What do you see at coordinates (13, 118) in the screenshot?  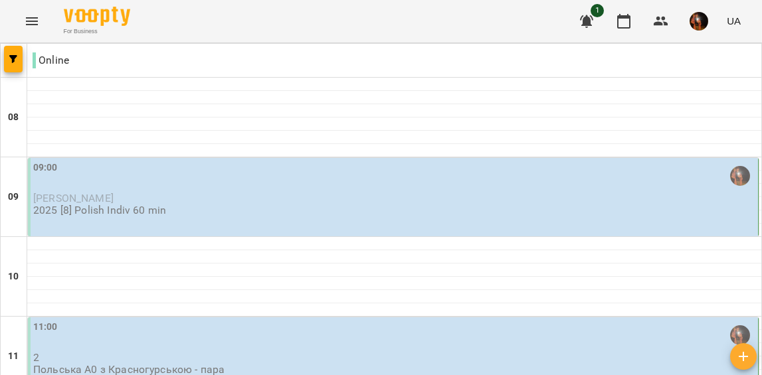 I see `h6: 08` at bounding box center [13, 118].